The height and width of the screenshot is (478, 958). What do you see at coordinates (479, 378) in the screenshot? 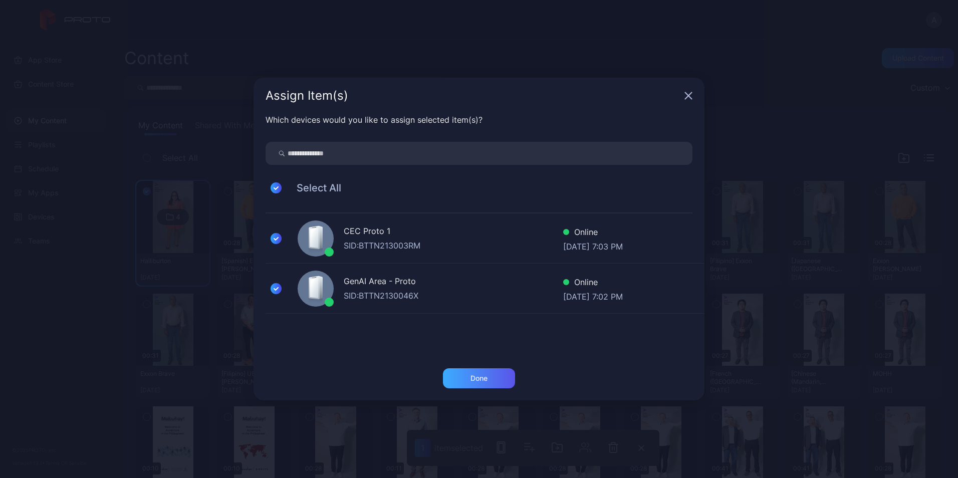
I see `button: Done` at bounding box center [479, 378].